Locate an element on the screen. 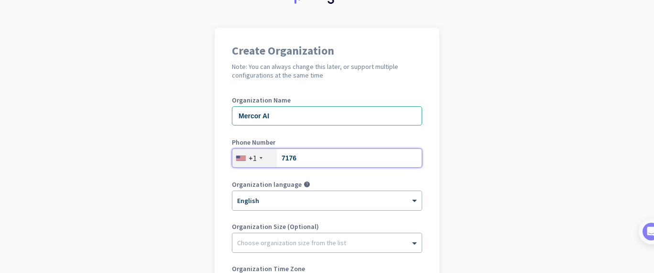  div: +1 is located at coordinates (253, 158).